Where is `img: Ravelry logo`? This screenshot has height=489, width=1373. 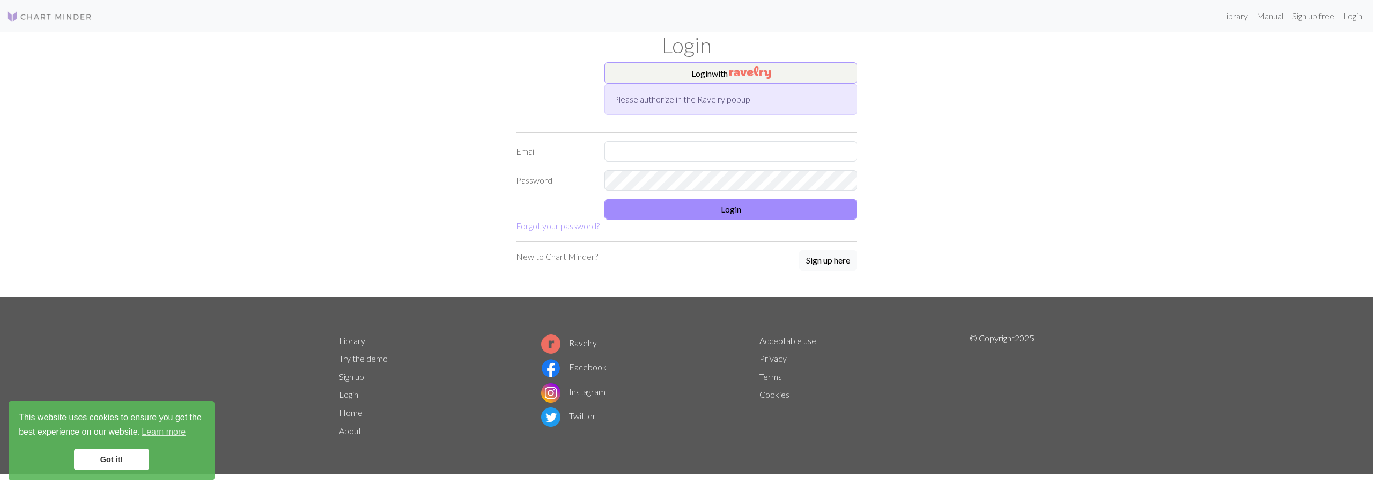 img: Ravelry logo is located at coordinates (551, 344).